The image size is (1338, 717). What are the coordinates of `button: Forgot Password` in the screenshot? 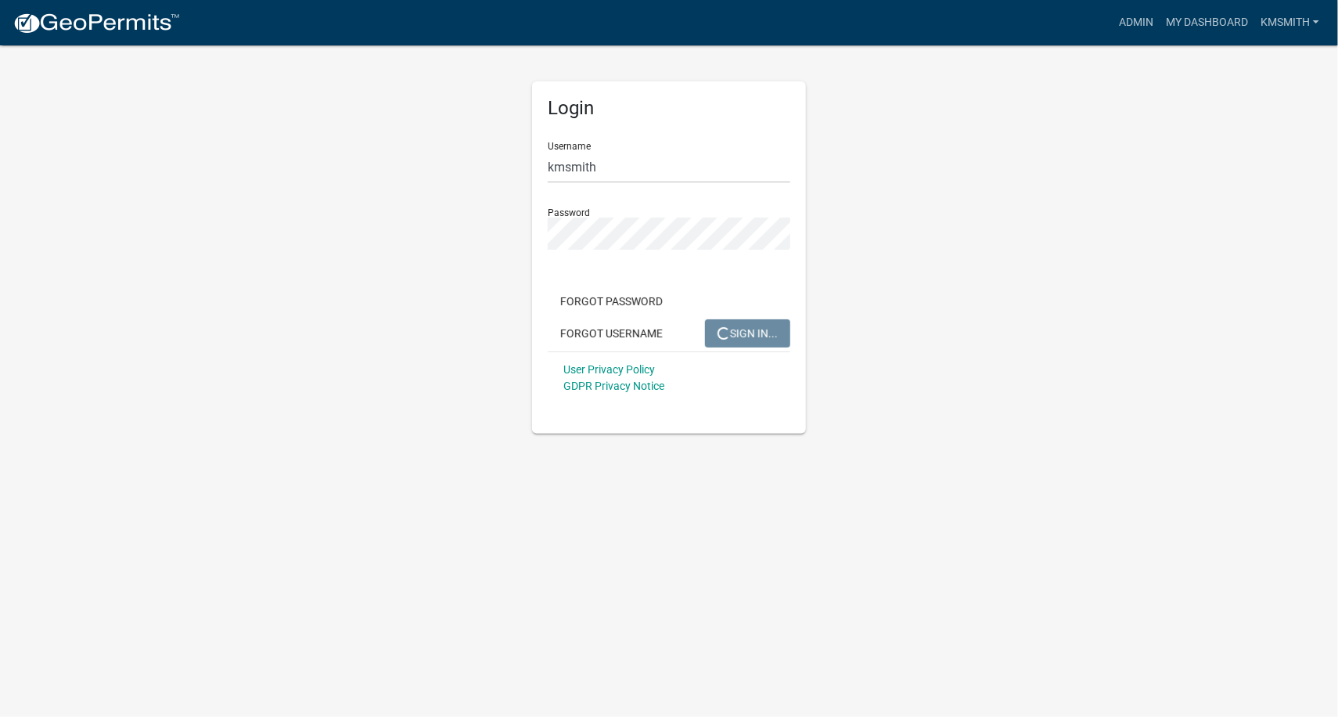 It's located at (611, 301).